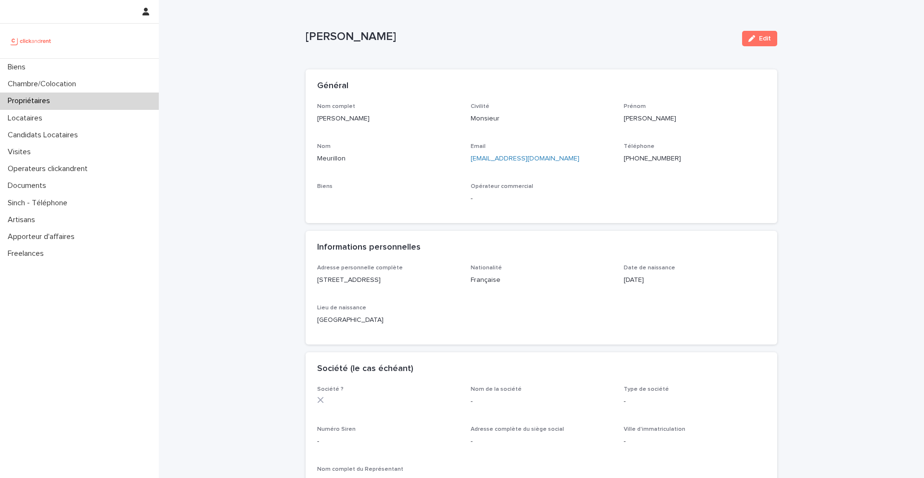  What do you see at coordinates (496, 389) in the screenshot?
I see `span: Nom de la société` at bounding box center [496, 389].